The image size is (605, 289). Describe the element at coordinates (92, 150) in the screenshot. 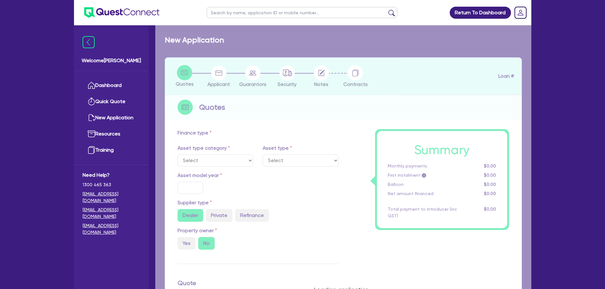

I see `img: training` at that location.